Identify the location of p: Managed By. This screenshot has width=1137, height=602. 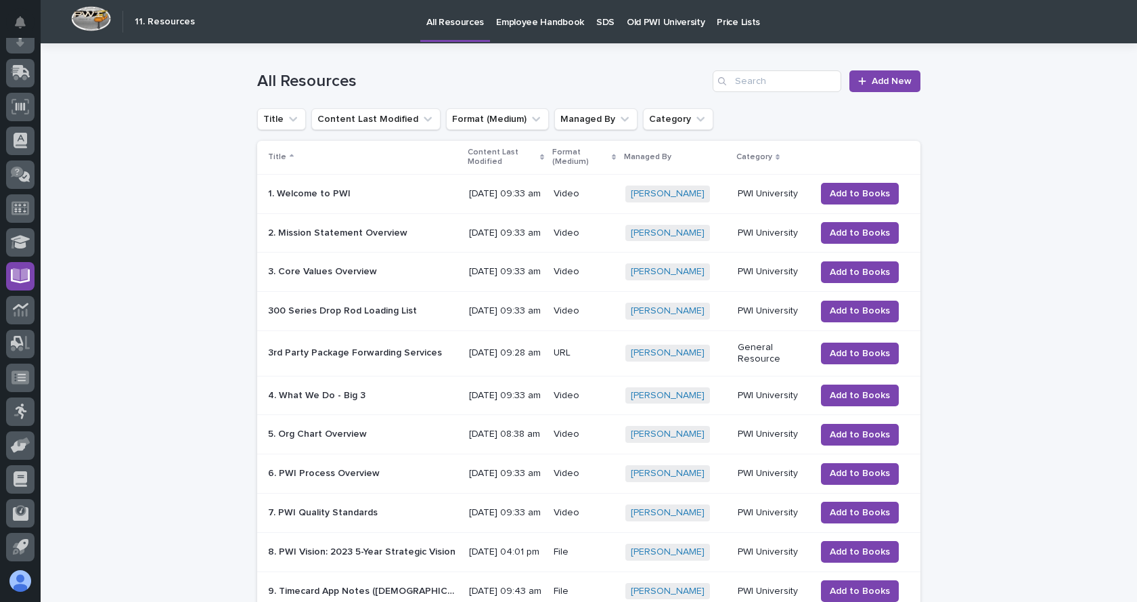
(648, 157).